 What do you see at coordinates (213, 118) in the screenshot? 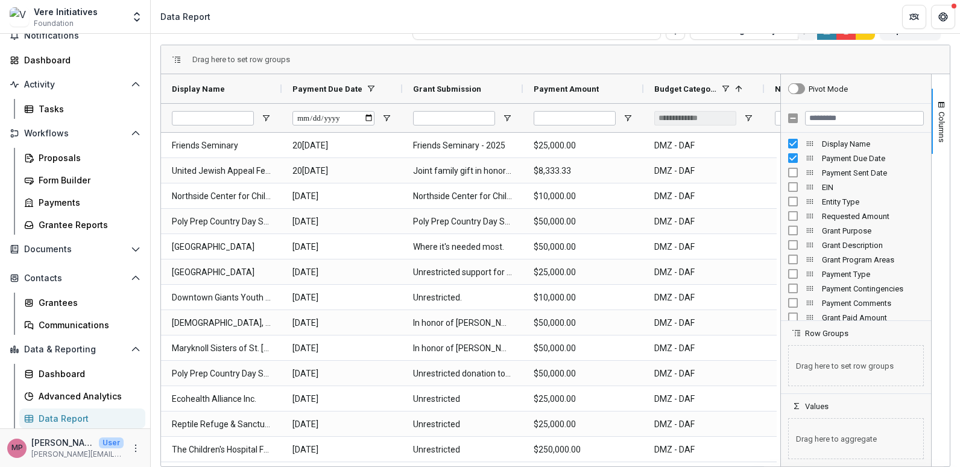
I see `input: Display Name Filter Input` at bounding box center [213, 118].